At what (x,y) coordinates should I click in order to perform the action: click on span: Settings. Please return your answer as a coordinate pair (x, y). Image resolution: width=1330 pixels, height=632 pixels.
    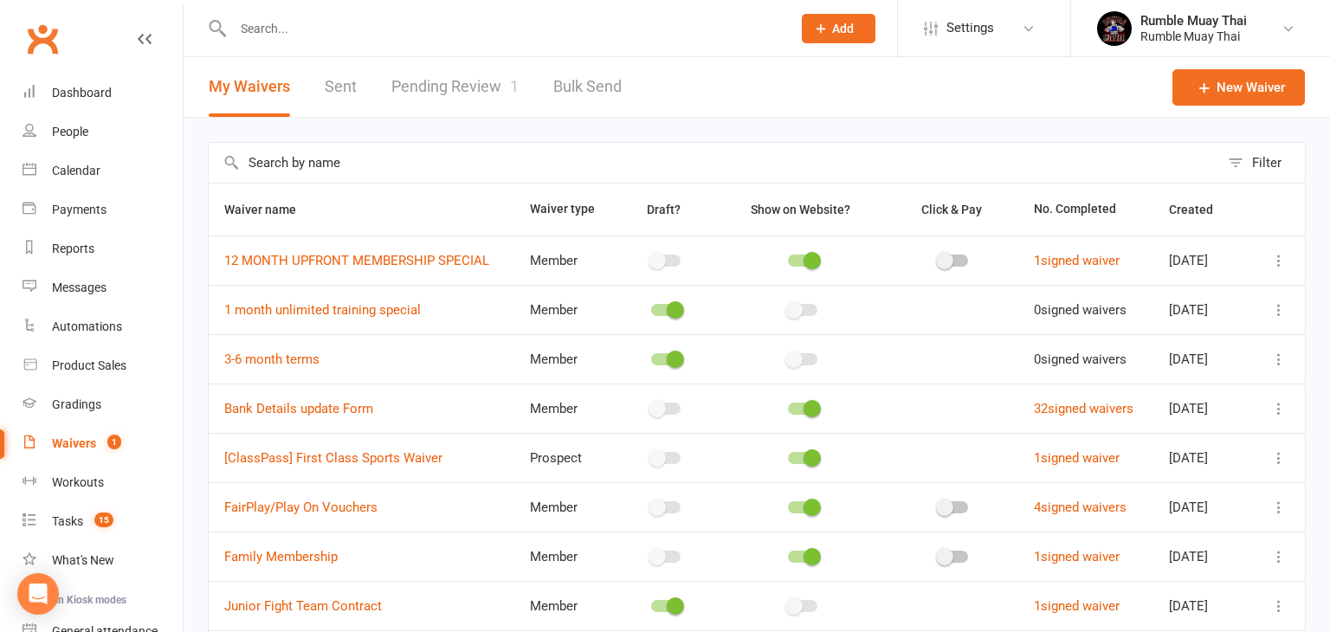
    Looking at the image, I should click on (970, 28).